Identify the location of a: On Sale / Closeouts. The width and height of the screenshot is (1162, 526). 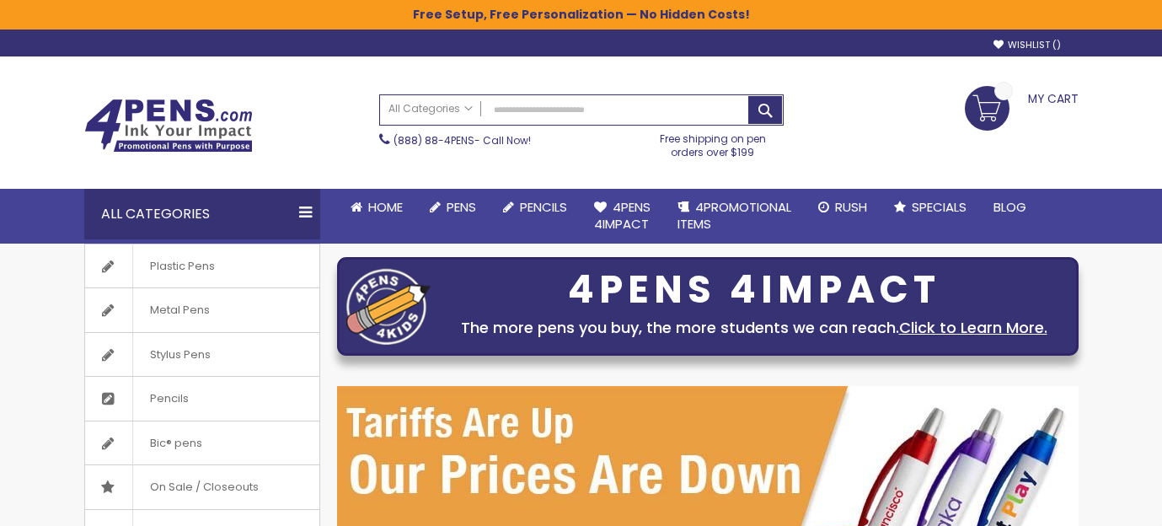
(202, 487).